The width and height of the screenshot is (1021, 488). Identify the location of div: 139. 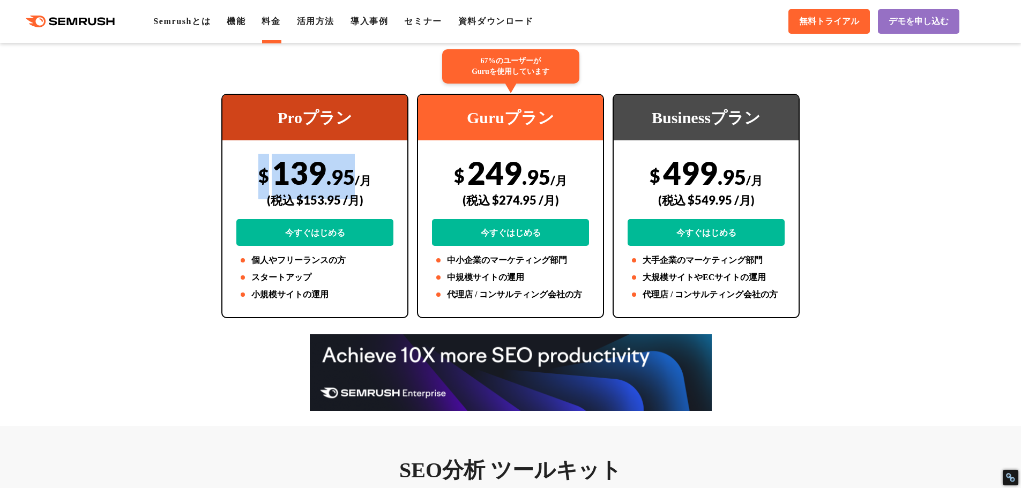
(315, 200).